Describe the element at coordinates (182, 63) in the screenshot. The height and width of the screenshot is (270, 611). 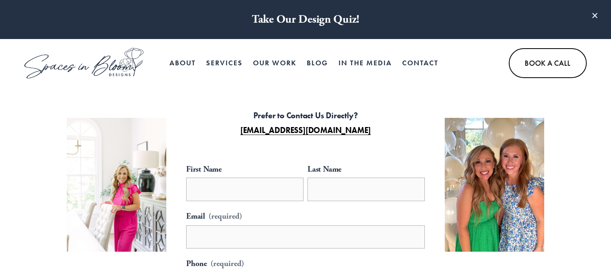
I see `a: About` at that location.